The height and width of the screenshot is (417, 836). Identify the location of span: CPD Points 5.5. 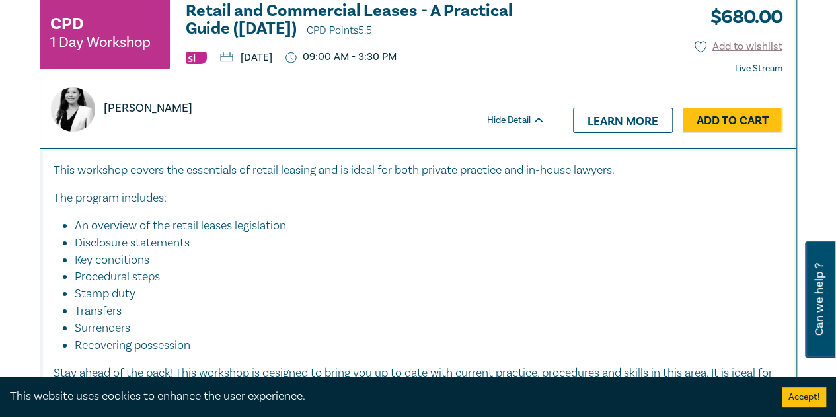
(339, 30).